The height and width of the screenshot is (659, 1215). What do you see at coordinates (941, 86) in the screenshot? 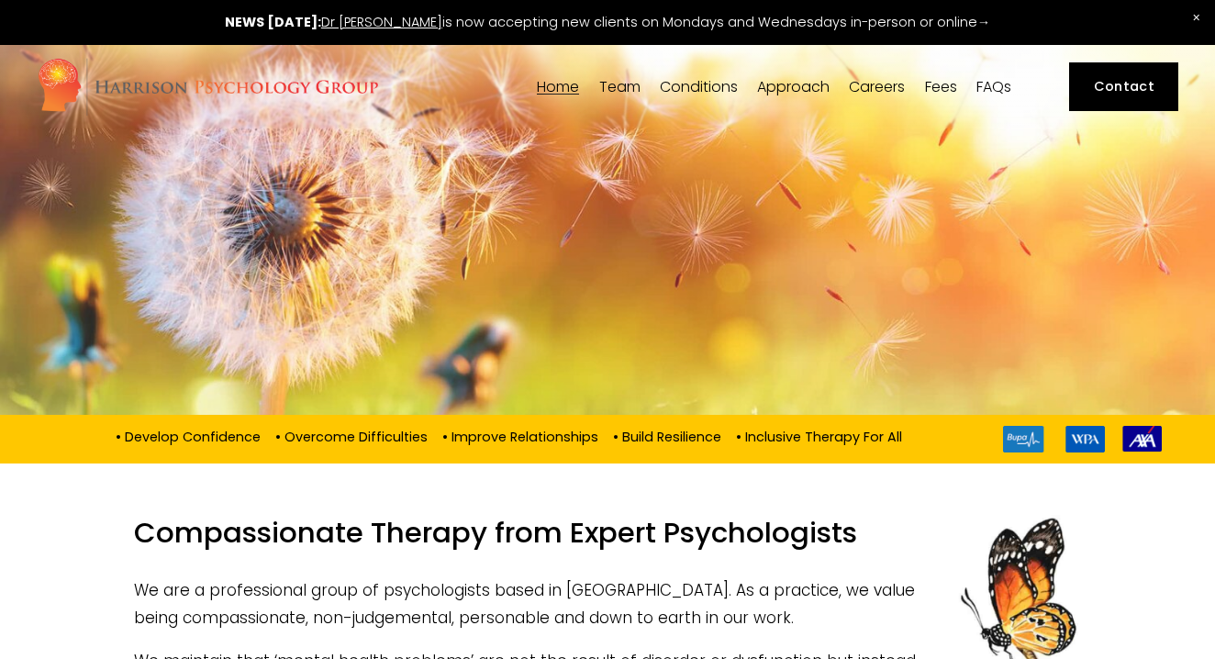
I see `a: Fees` at bounding box center [941, 86].